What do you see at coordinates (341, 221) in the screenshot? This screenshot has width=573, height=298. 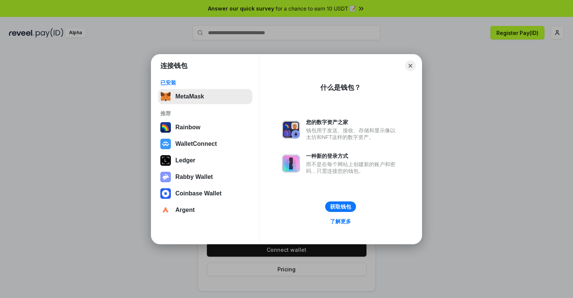 I see `a: 了解更多` at bounding box center [341, 221].